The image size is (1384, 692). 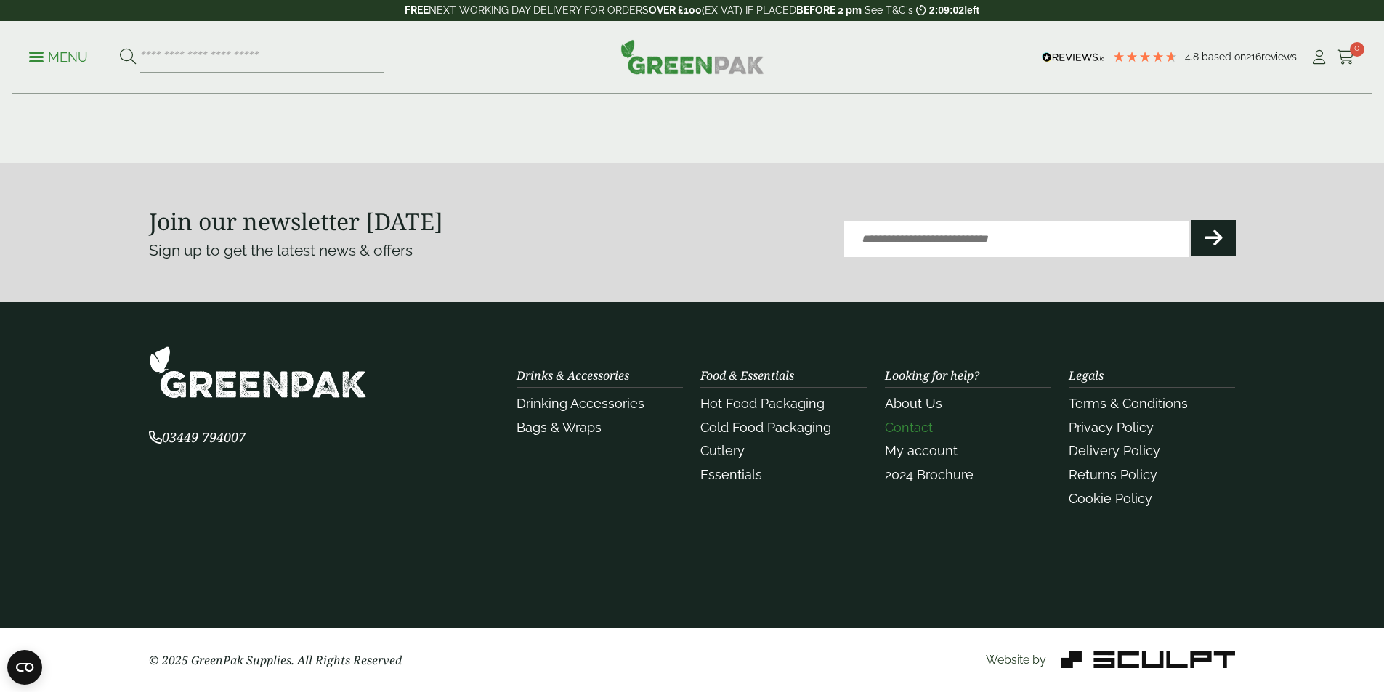 I want to click on i: Cart, so click(x=1345, y=57).